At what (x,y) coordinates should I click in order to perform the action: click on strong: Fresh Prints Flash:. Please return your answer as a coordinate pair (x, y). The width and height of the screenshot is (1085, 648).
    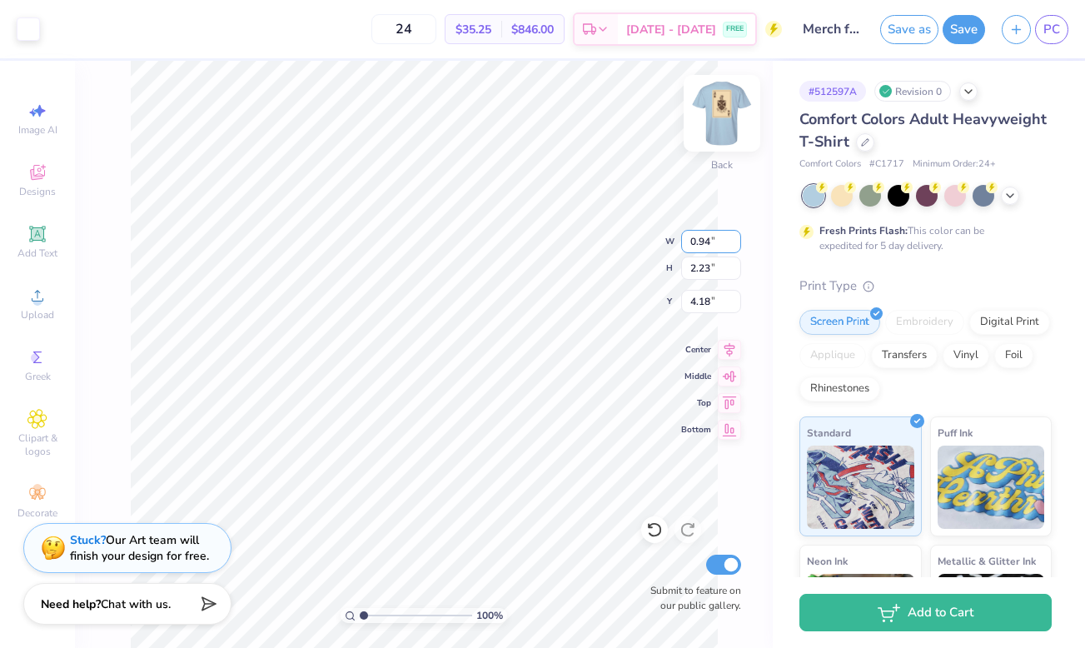
    Looking at the image, I should click on (863, 231).